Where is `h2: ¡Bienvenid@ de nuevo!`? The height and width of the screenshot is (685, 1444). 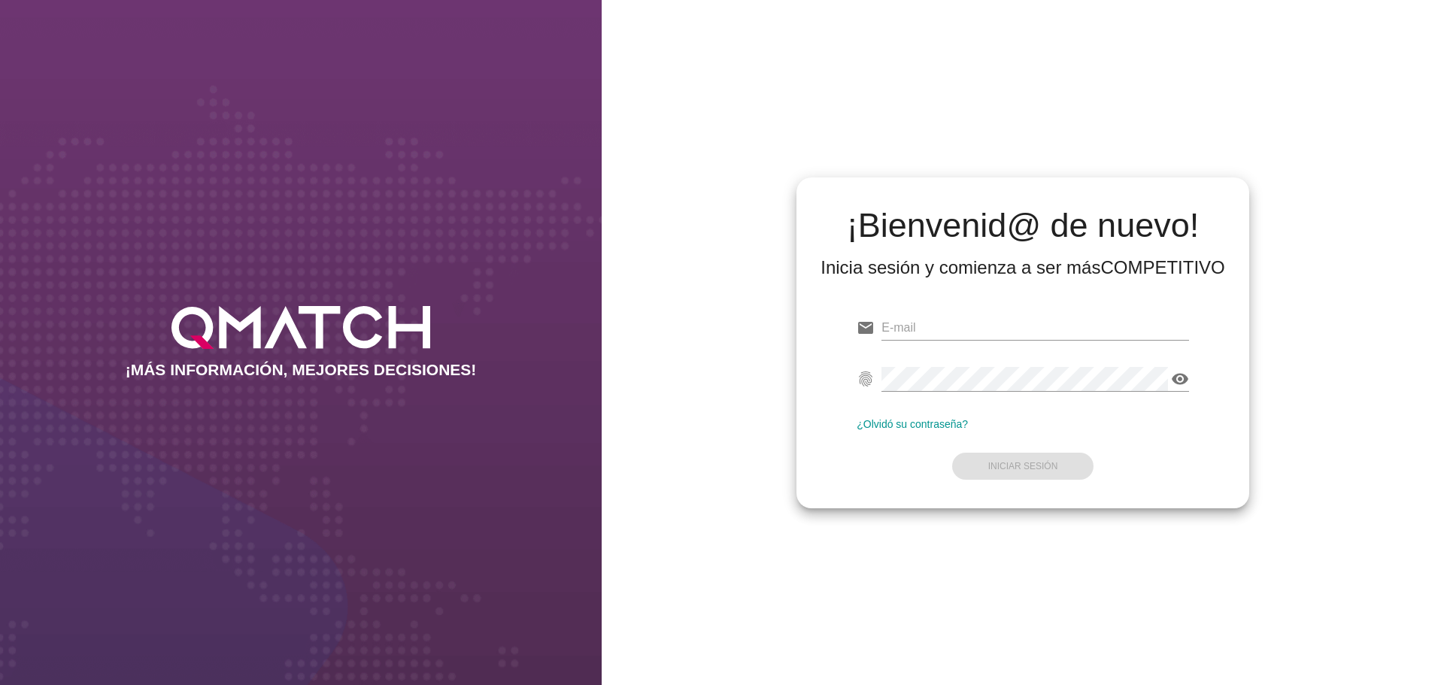 h2: ¡Bienvenid@ de nuevo! is located at coordinates (1023, 226).